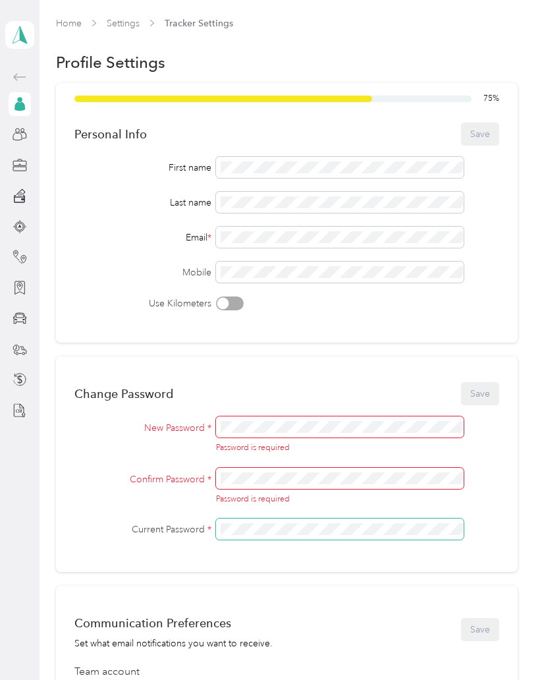  I want to click on div: Set what email notifications you want to receive., so click(173, 643).